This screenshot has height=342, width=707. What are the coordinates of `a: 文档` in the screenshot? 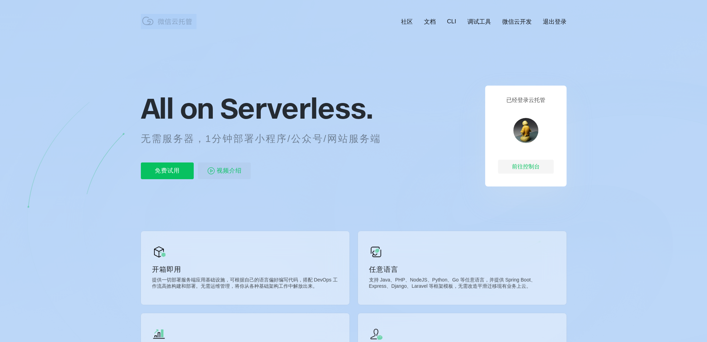 It's located at (430, 22).